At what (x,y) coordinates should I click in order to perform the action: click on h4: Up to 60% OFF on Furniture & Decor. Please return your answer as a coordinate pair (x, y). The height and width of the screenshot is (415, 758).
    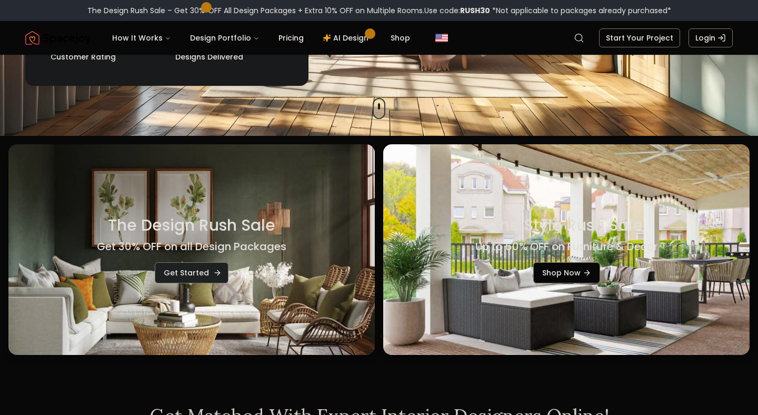
    Looking at the image, I should click on (566, 246).